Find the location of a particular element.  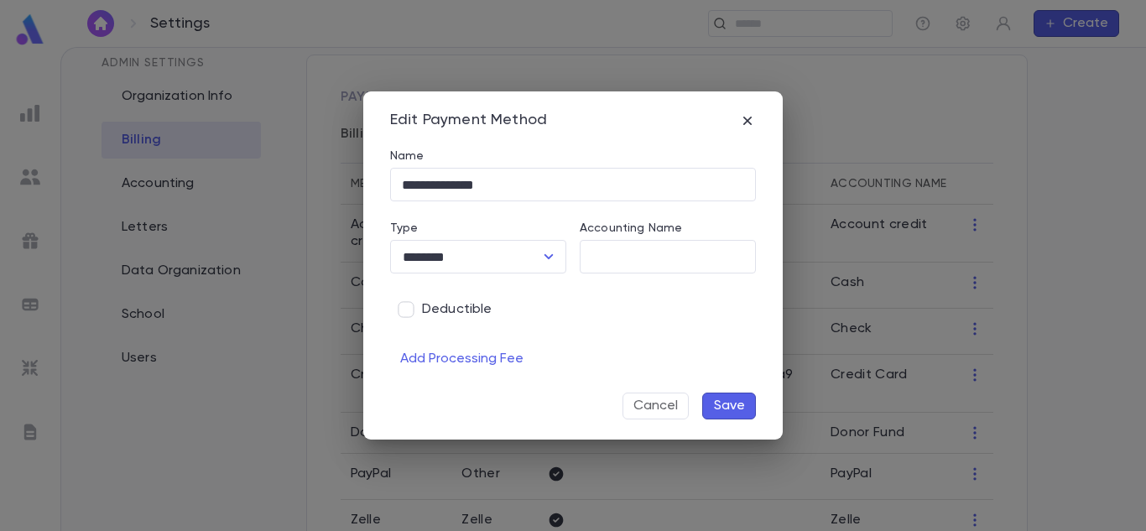

span: Deductible is located at coordinates (457, 310).